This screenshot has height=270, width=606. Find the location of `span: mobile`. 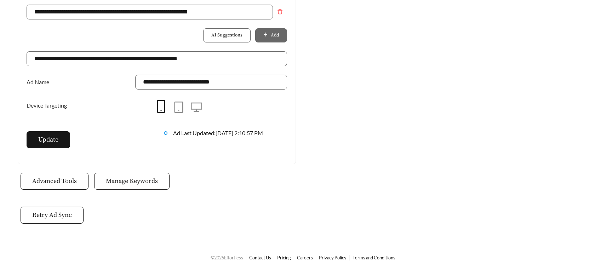

span: mobile is located at coordinates (161, 107).